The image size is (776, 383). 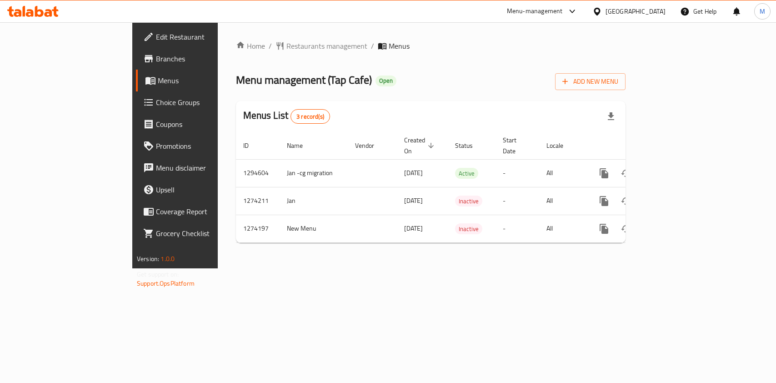 What do you see at coordinates (321, 46) in the screenshot?
I see `a: Restaurants management` at bounding box center [321, 46].